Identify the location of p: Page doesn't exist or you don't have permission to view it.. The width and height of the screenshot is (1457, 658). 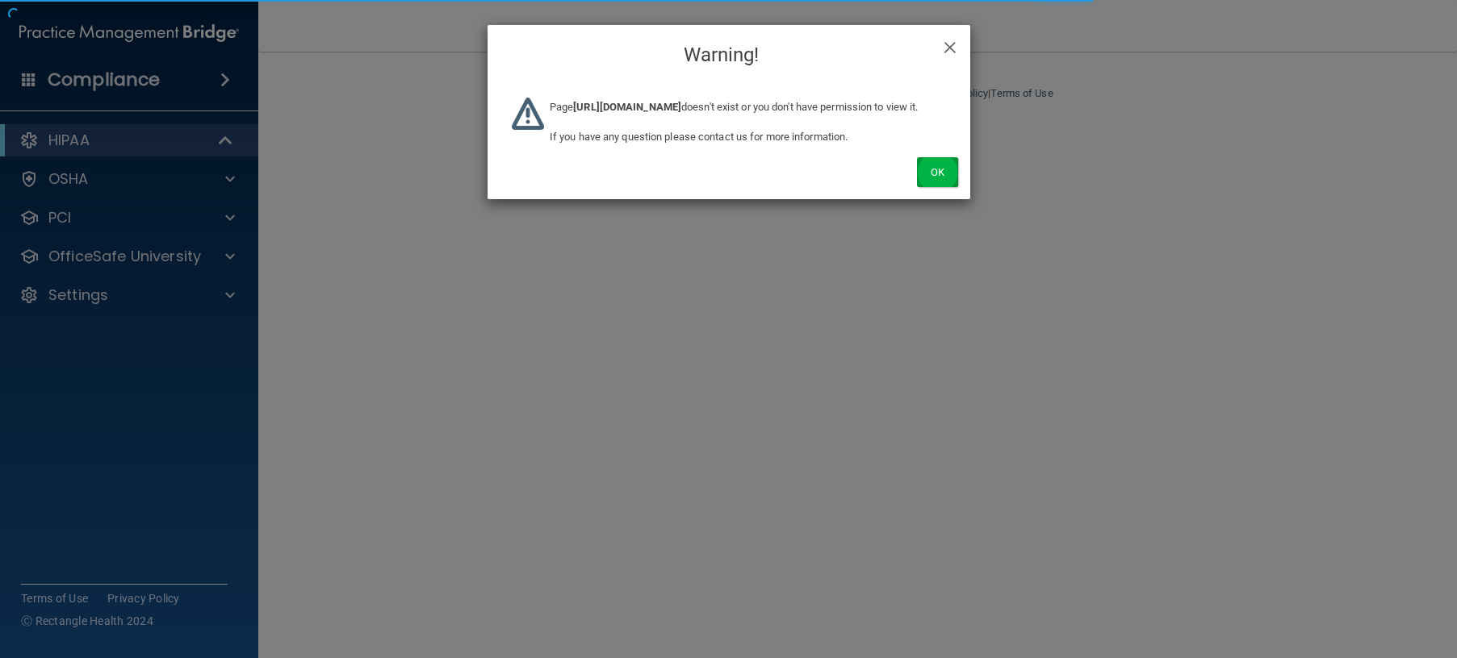
(747, 107).